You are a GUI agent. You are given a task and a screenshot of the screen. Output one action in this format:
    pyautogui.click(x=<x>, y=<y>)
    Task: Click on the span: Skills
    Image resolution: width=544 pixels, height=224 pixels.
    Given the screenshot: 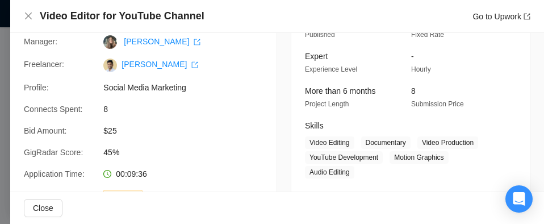 What is the action you would take?
    pyautogui.click(x=314, y=125)
    